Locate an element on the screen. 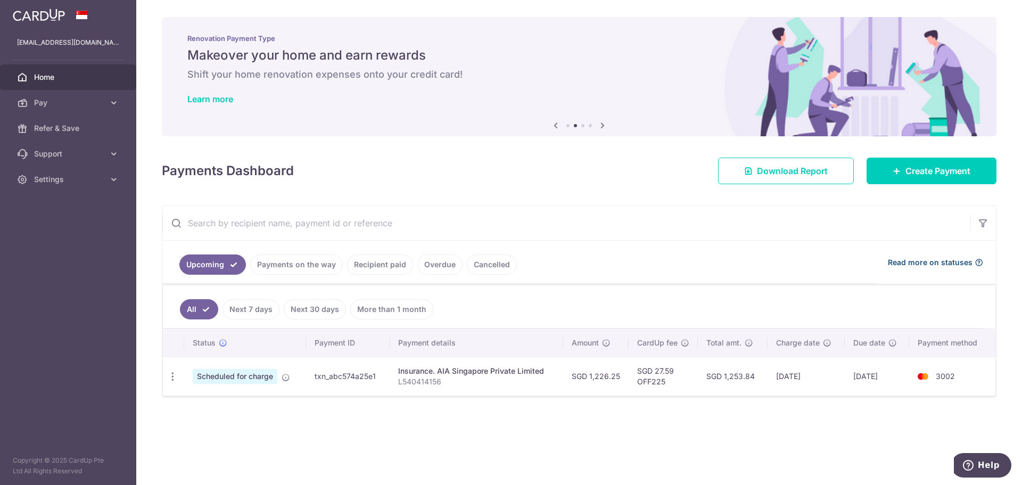  img: Bank Card is located at coordinates (923, 376).